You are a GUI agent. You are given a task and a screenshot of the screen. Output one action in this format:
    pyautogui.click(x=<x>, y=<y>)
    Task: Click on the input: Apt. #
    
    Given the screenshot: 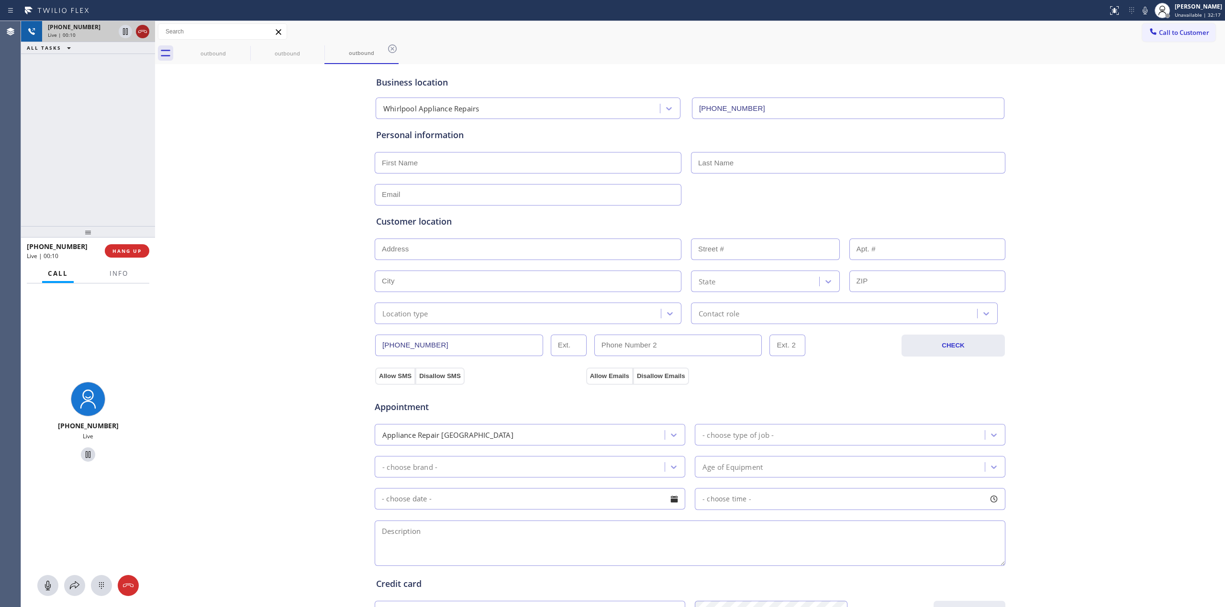 What is the action you would take?
    pyautogui.click(x=927, y=249)
    